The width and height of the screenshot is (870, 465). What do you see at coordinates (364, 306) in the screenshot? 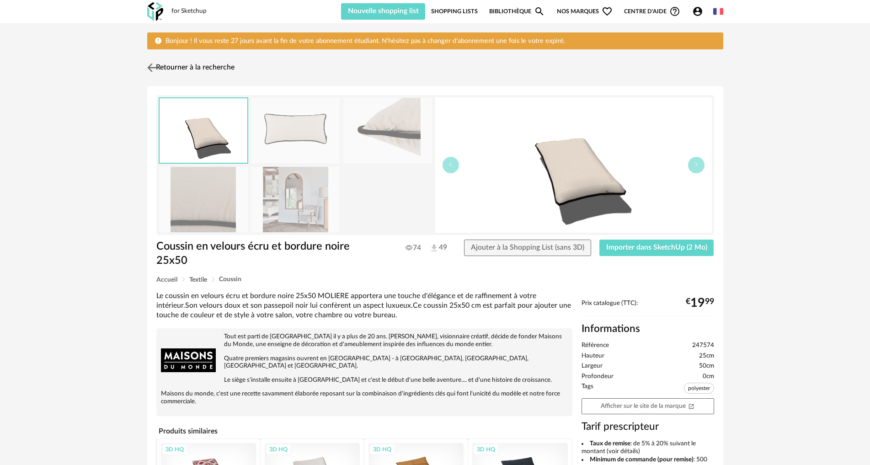
I see `div: Le coussin en velours écru et bordure noire 25x50 MOLIERE apportera une touche d'élégance et de r...` at bounding box center [364, 306].